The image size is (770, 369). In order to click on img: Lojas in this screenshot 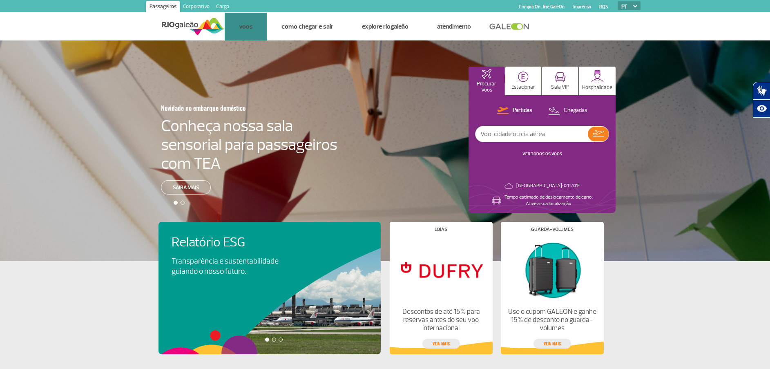, I will do `click(441, 270)`.